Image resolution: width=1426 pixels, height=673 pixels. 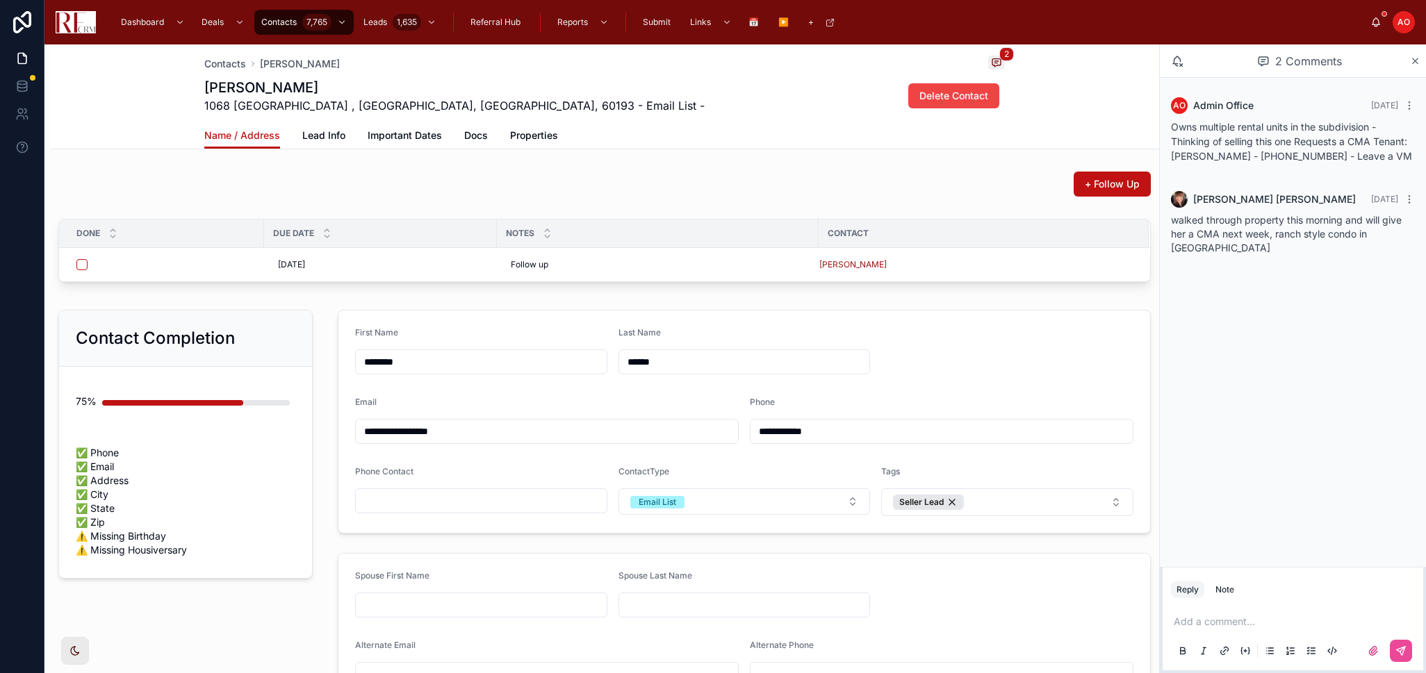 I want to click on div: scrollable content, so click(x=739, y=22).